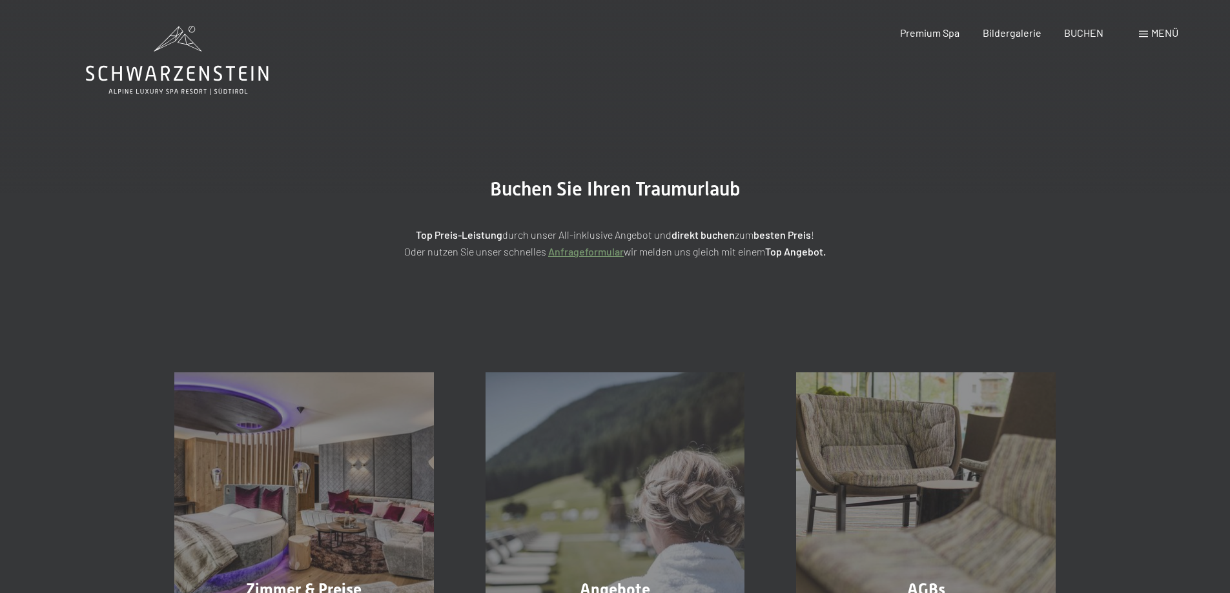 The width and height of the screenshot is (1230, 593). Describe the element at coordinates (585, 251) in the screenshot. I see `a: Anfrageformular` at that location.